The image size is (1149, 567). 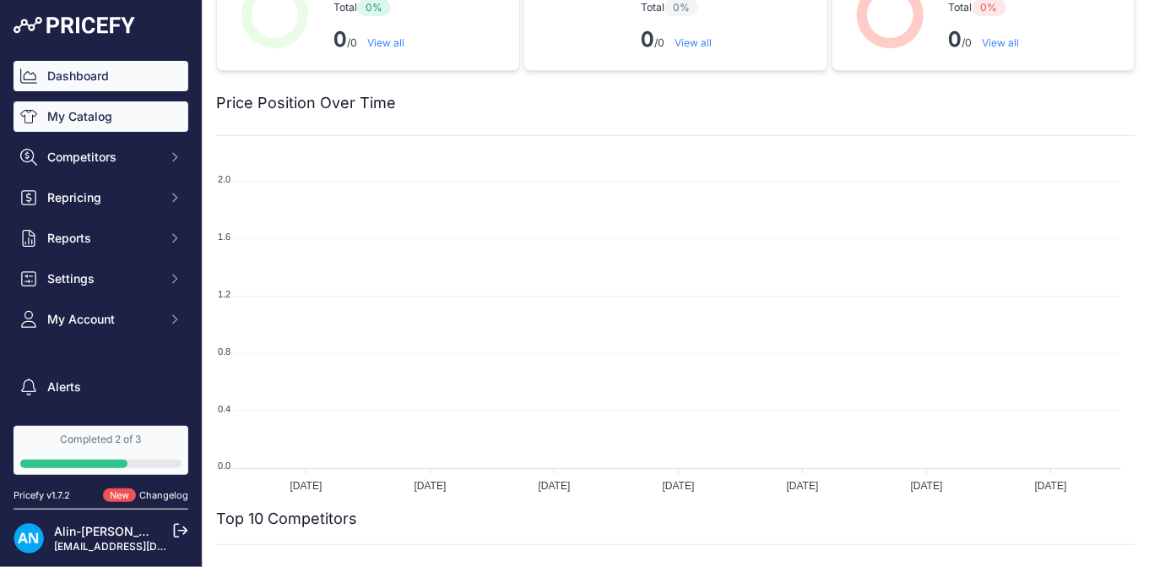 I want to click on button: Repricing, so click(x=100, y=198).